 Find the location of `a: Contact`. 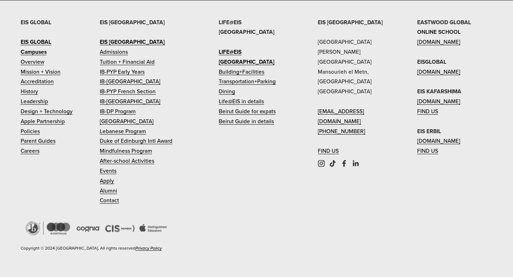

a: Contact is located at coordinates (109, 201).